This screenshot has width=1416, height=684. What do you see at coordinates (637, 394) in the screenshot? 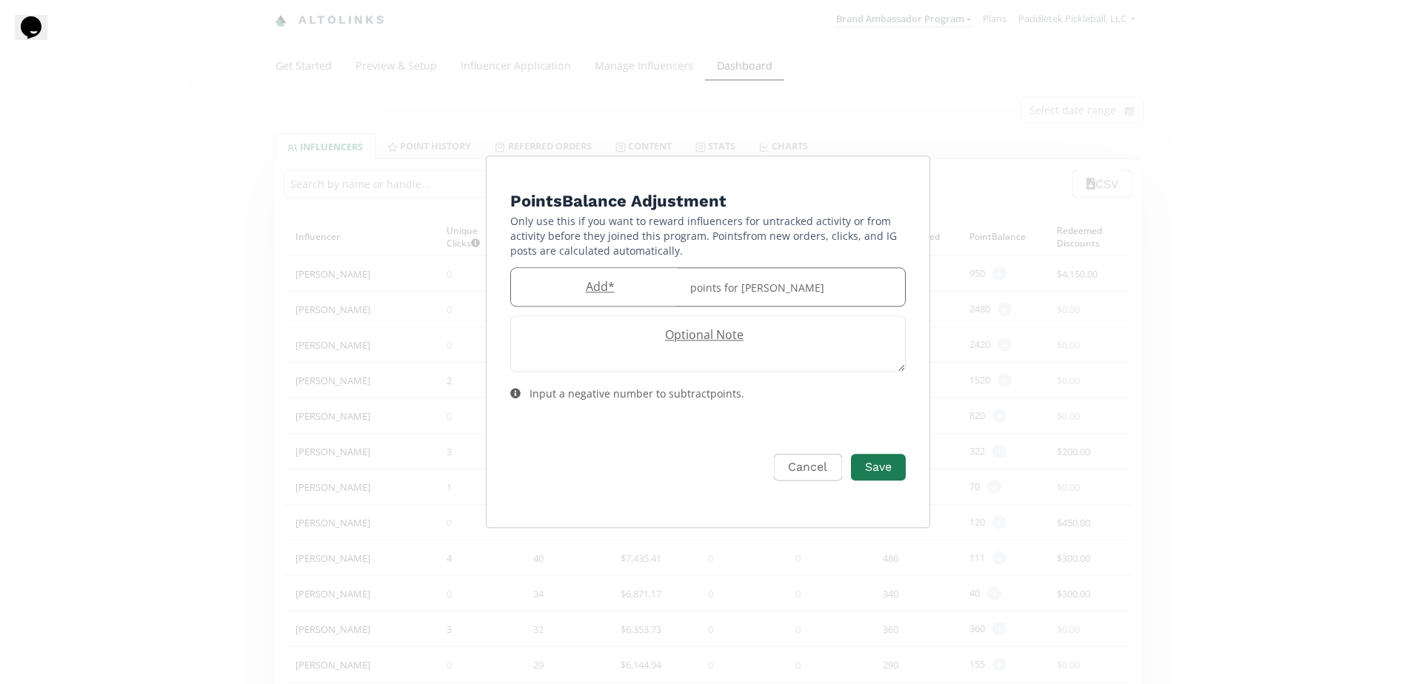
I see `div: Input a negative number to subtract points .` at bounding box center [637, 394].